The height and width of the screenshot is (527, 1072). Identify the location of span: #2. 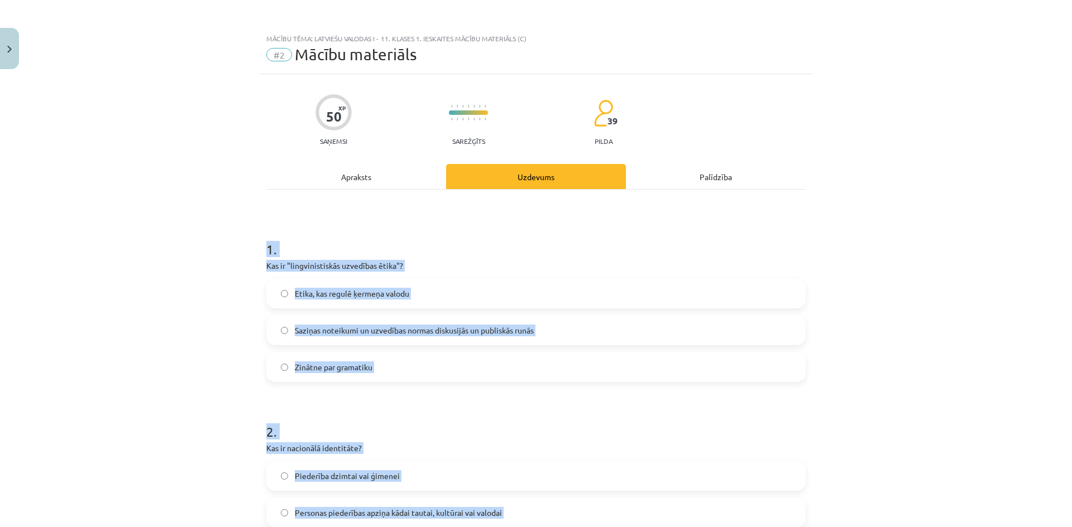
(279, 55).